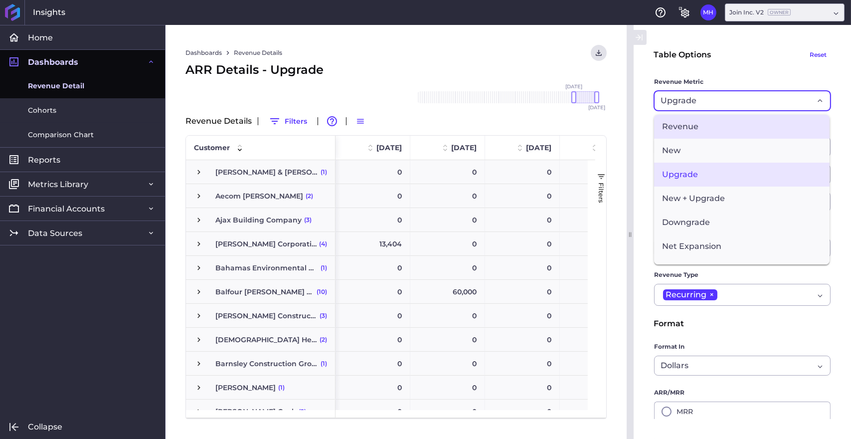  I want to click on span: Dollars, so click(675, 365).